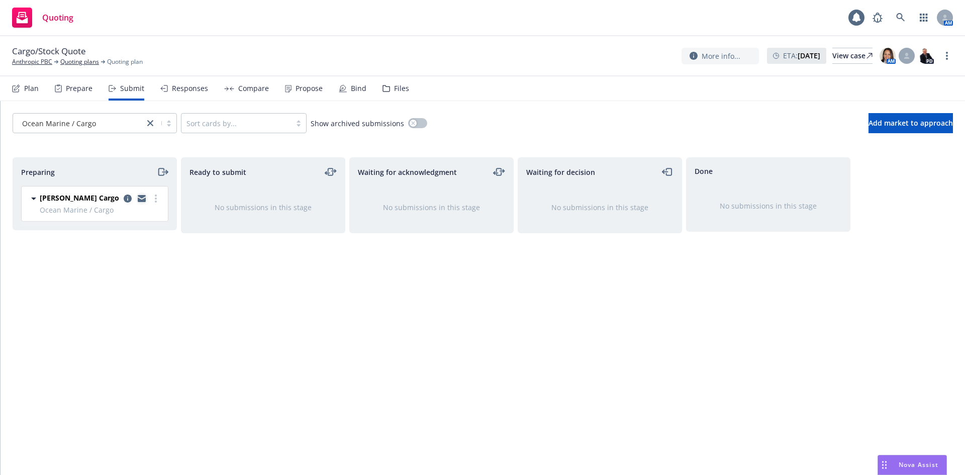  I want to click on a: Search, so click(900, 18).